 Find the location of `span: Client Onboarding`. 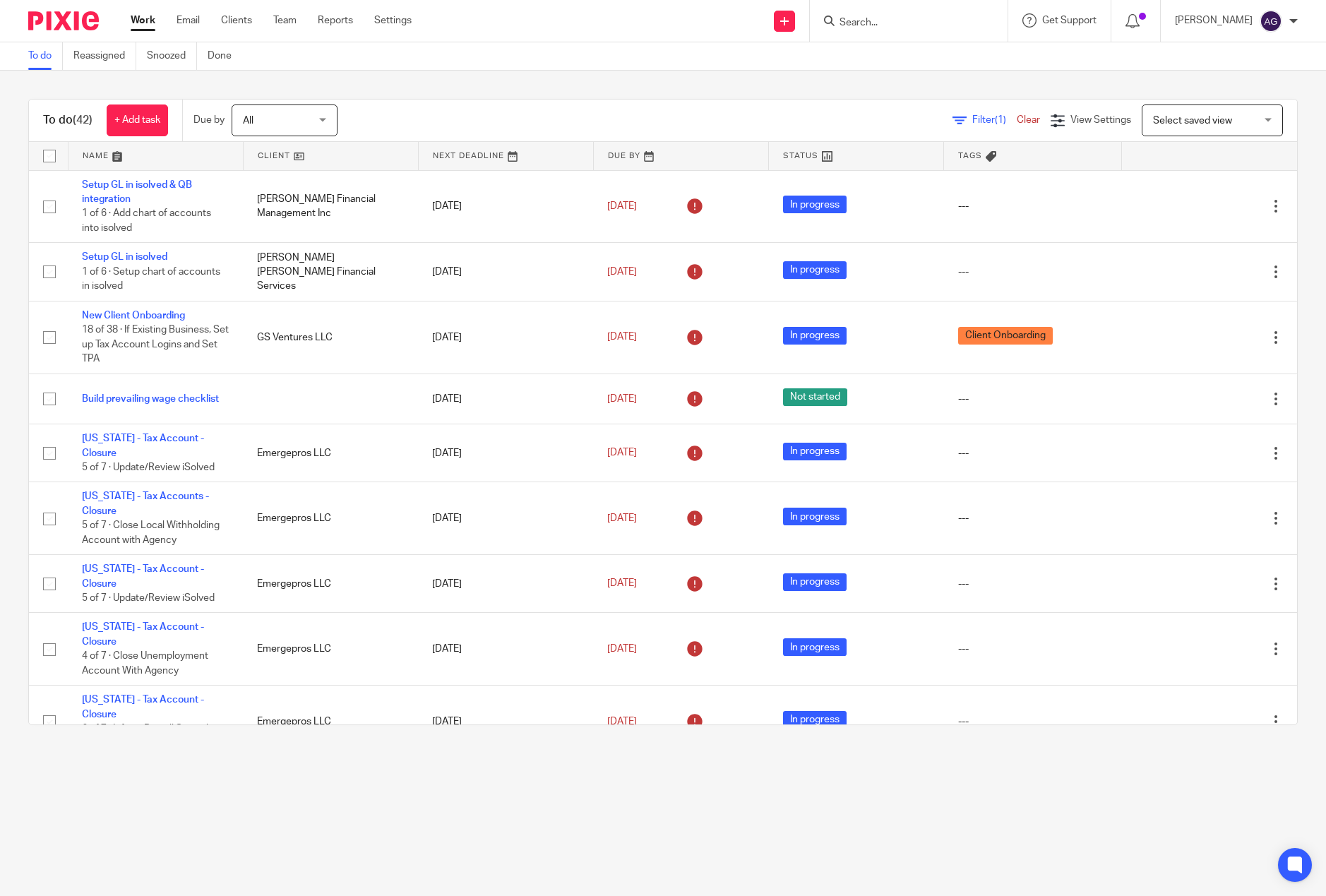

span: Client Onboarding is located at coordinates (1005, 335).